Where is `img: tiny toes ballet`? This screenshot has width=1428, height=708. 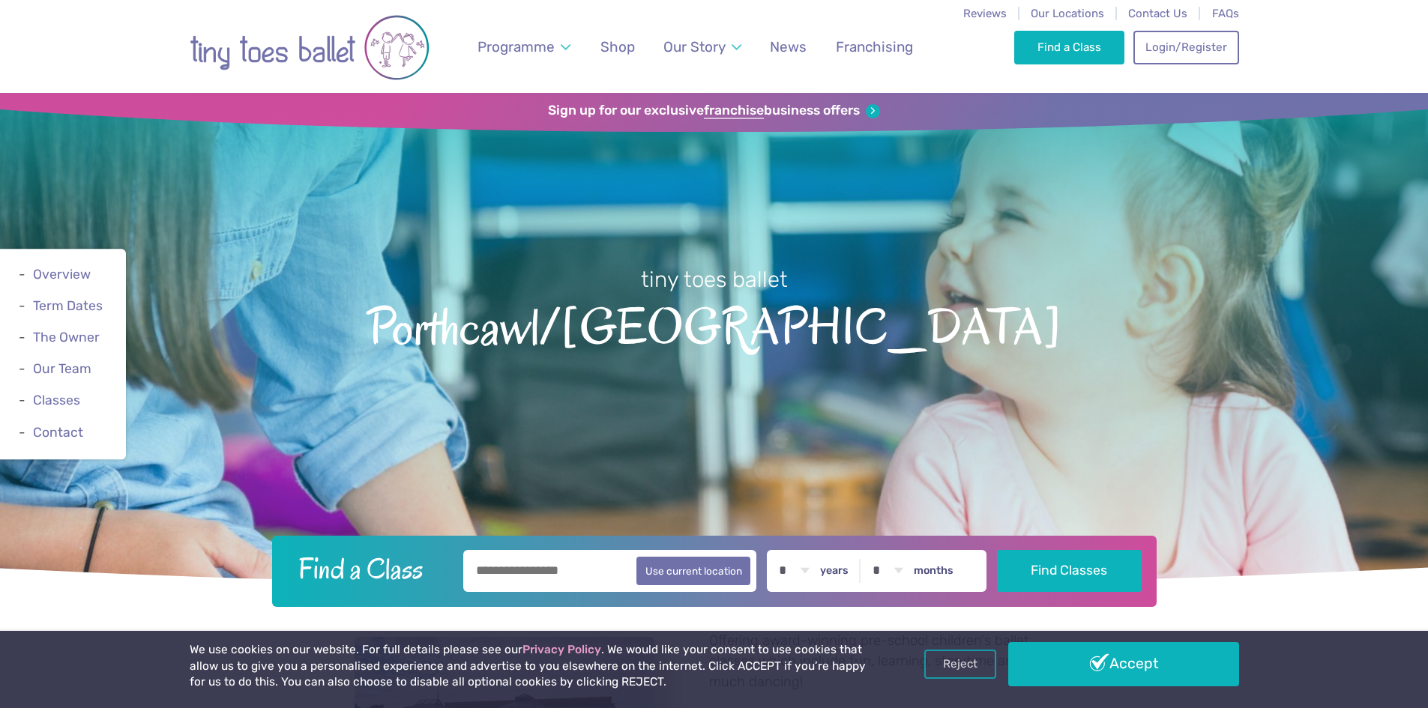 img: tiny toes ballet is located at coordinates (310, 47).